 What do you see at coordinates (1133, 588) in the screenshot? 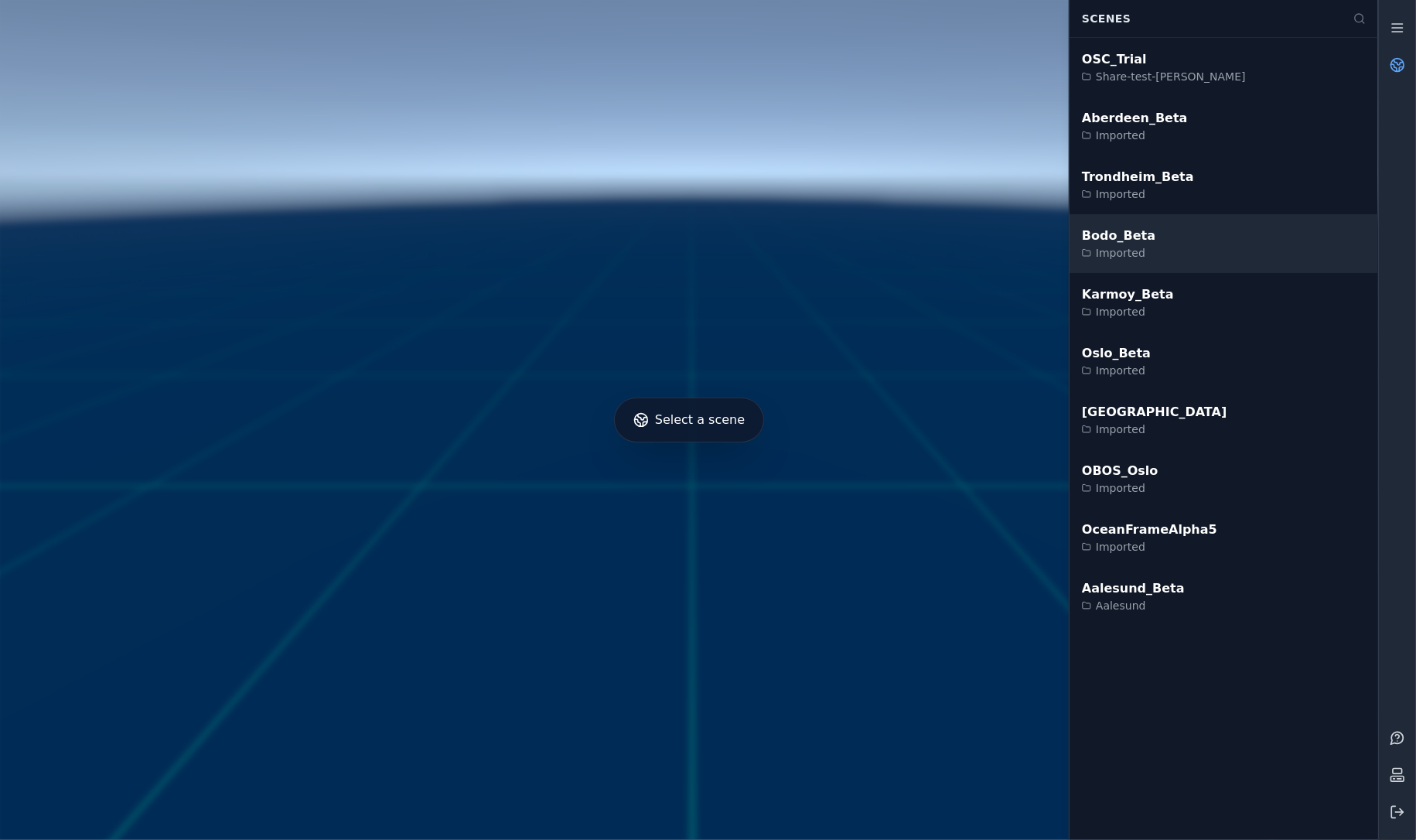
I see `div: Aalesund_Beta` at bounding box center [1133, 588].